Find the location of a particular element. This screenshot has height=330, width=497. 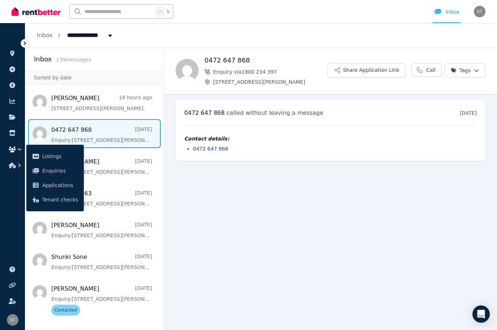

span: Applications is located at coordinates (60, 185).